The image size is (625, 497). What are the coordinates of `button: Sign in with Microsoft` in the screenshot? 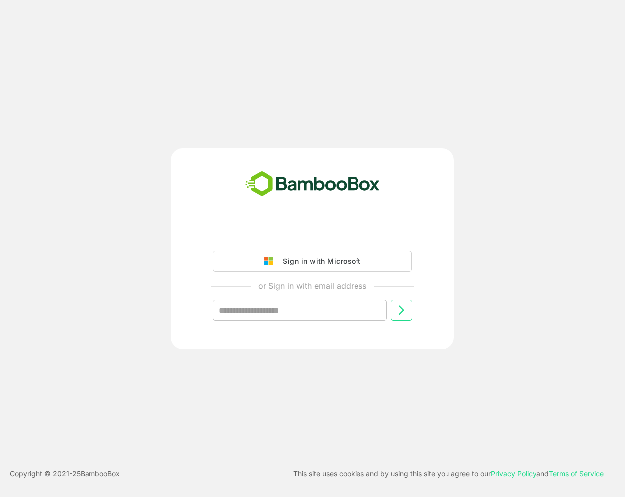 It's located at (312, 262).